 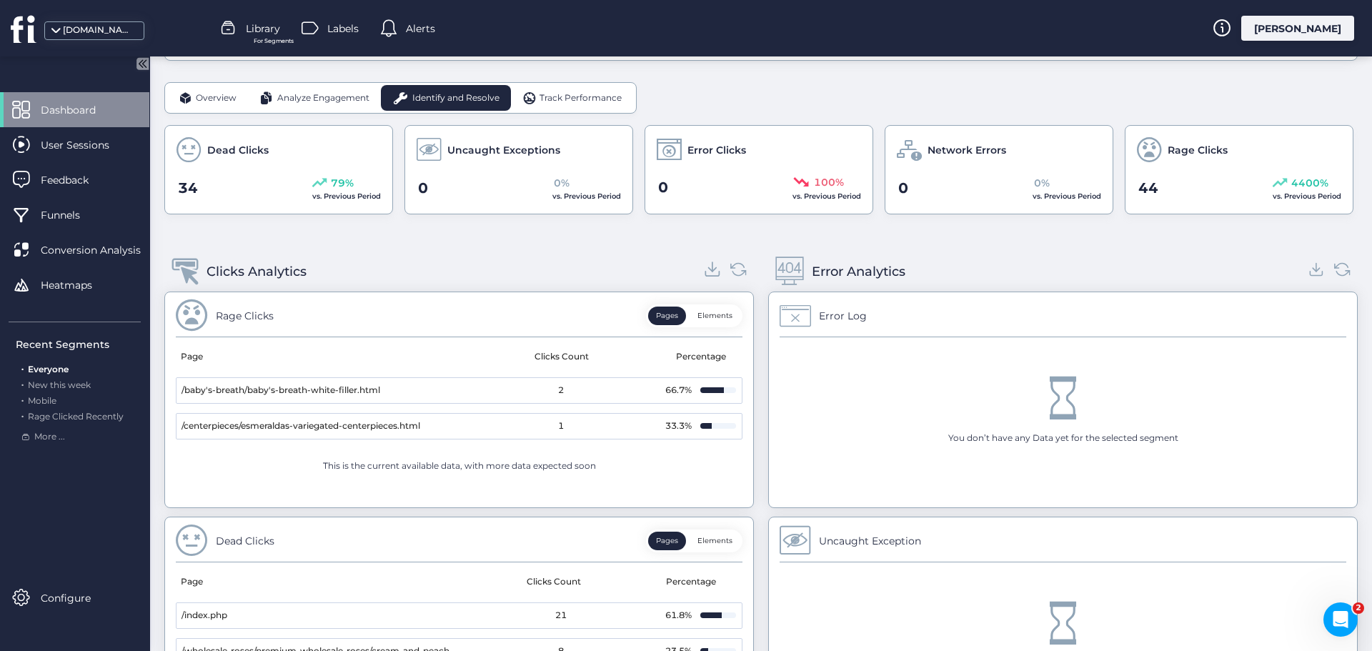 What do you see at coordinates (1063, 438) in the screenshot?
I see `div: You don’t have any Data yet for the selected segment` at bounding box center [1063, 438].